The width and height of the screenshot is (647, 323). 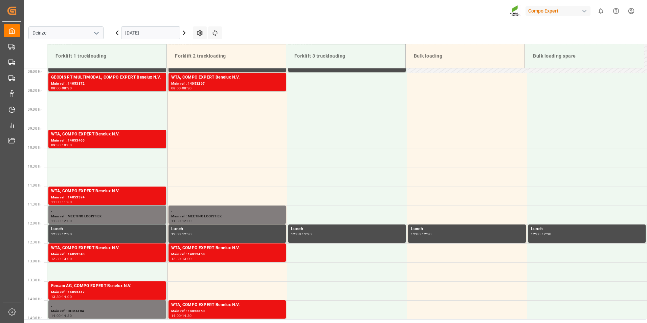 I want to click on div: Bulk loading, so click(x=465, y=56).